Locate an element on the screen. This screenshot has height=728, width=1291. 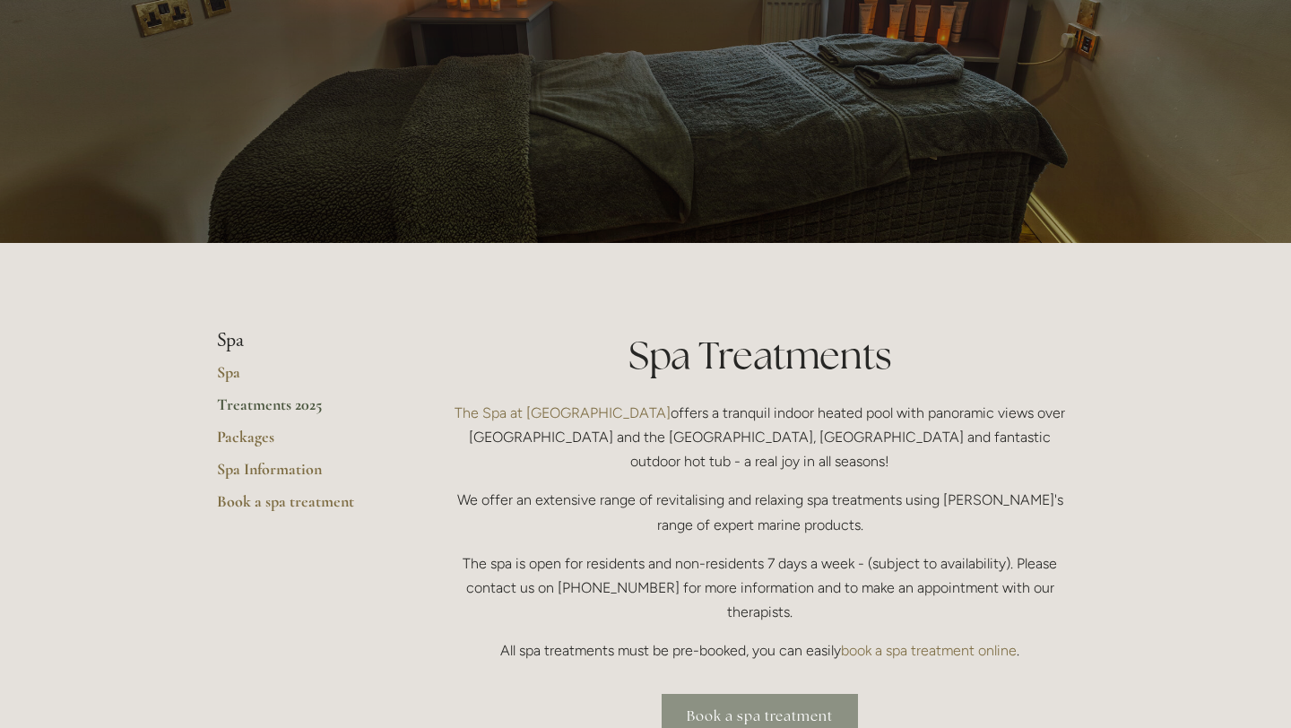
li: Spa is located at coordinates (302, 341).